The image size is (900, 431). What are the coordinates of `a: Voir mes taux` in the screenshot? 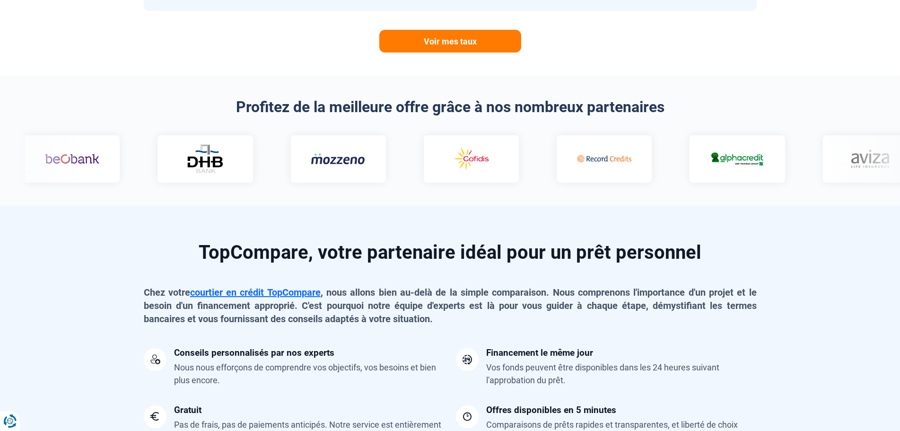 It's located at (450, 41).